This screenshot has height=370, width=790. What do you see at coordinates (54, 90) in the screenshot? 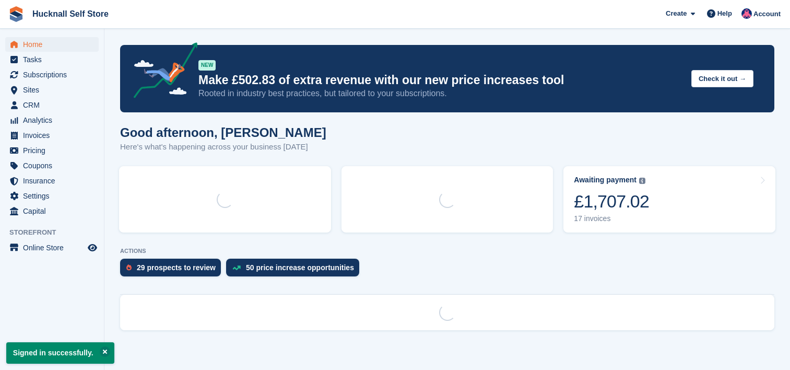
I see `span: Sites` at bounding box center [54, 90].